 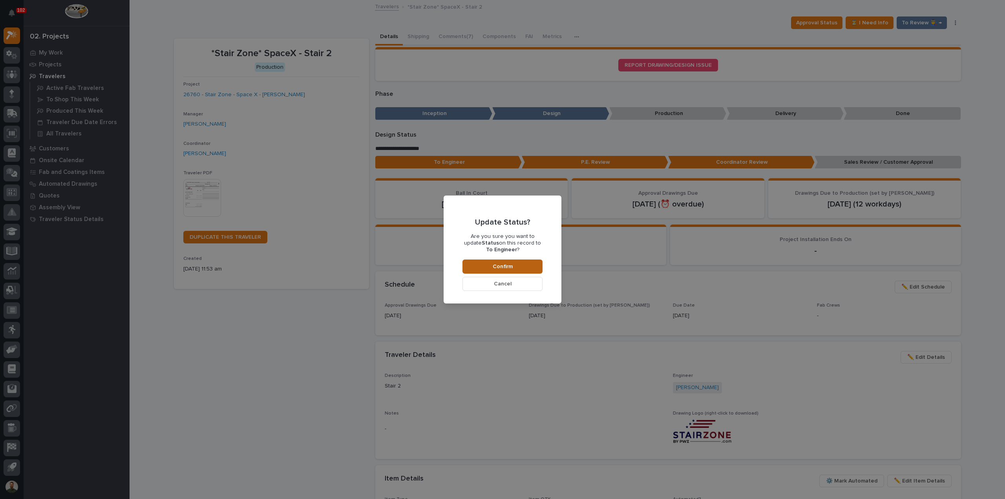 I want to click on b: To Engineer, so click(x=501, y=250).